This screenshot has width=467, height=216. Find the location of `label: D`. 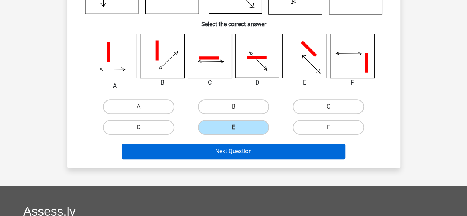

label: D is located at coordinates (138, 127).